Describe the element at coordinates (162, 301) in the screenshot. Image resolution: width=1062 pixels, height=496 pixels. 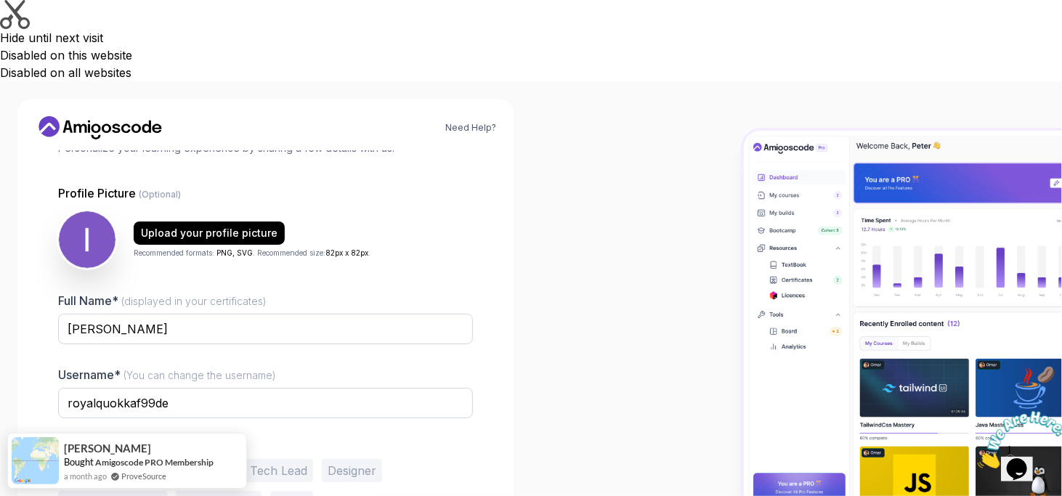
I see `label: Full Name*` at that location.